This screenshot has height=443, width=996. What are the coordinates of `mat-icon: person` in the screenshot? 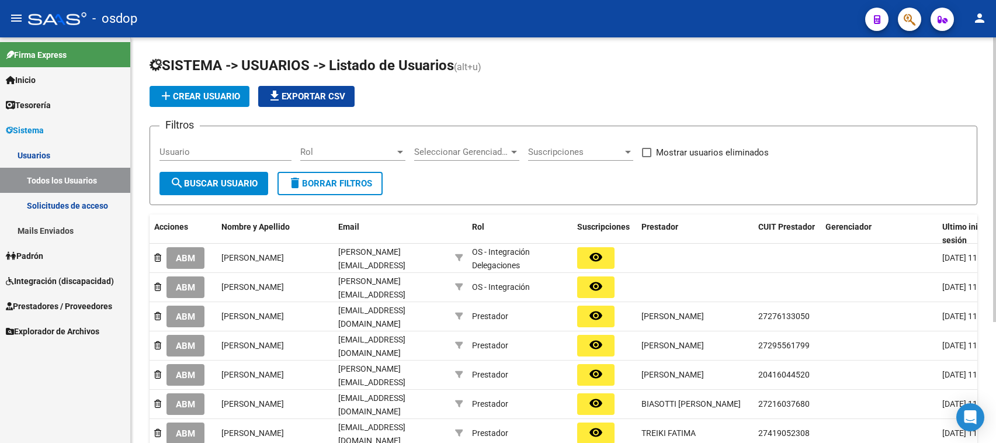 It's located at (979, 18).